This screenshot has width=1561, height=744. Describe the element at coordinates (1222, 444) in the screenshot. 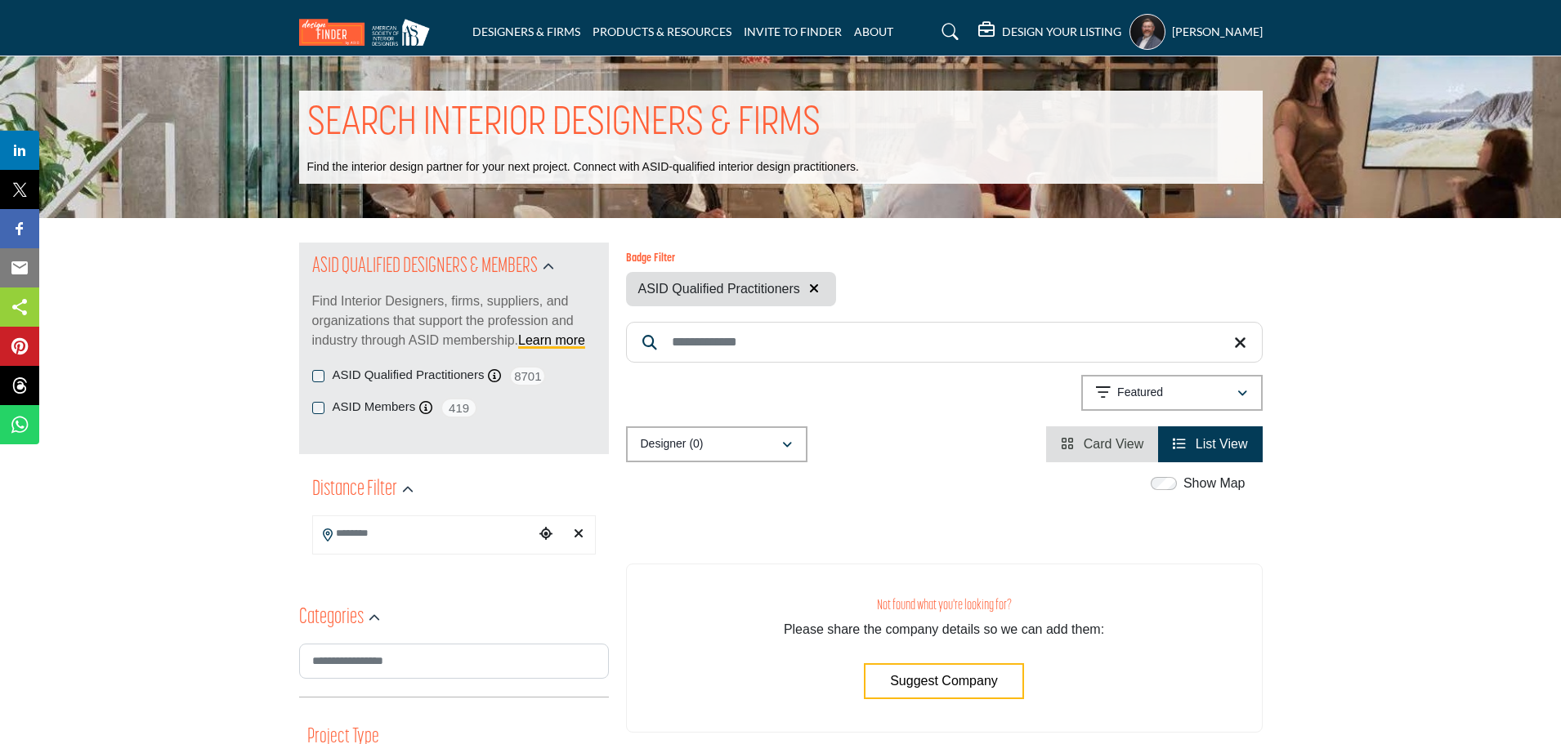

I see `span: List View` at that location.